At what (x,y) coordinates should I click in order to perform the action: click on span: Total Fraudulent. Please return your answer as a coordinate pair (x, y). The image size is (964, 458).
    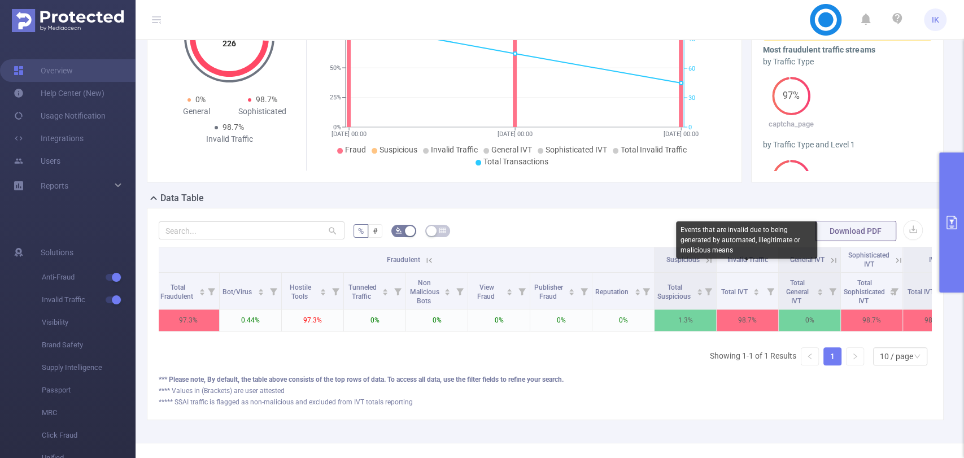
    Looking at the image, I should click on (177, 292).